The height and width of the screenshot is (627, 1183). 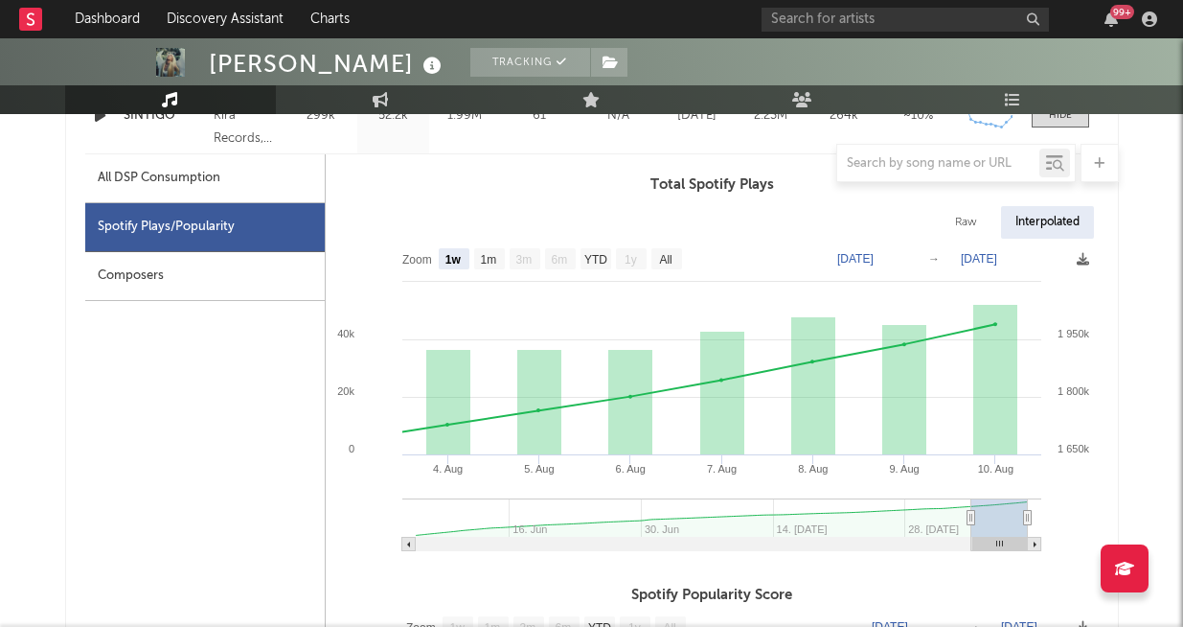 I want to click on text: 0, so click(x=351, y=448).